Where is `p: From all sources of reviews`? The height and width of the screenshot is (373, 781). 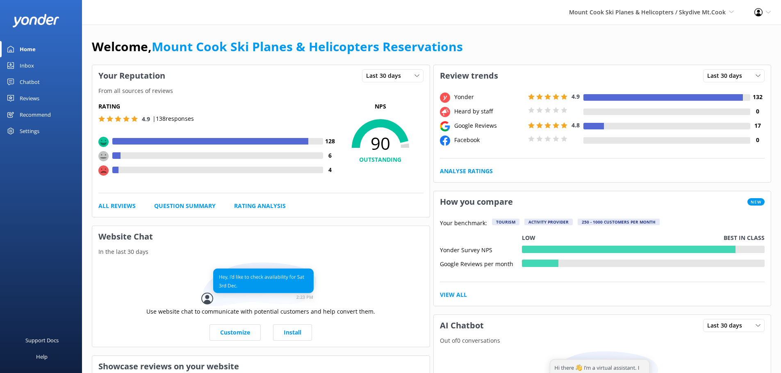
p: From all sources of reviews is located at coordinates (261, 91).